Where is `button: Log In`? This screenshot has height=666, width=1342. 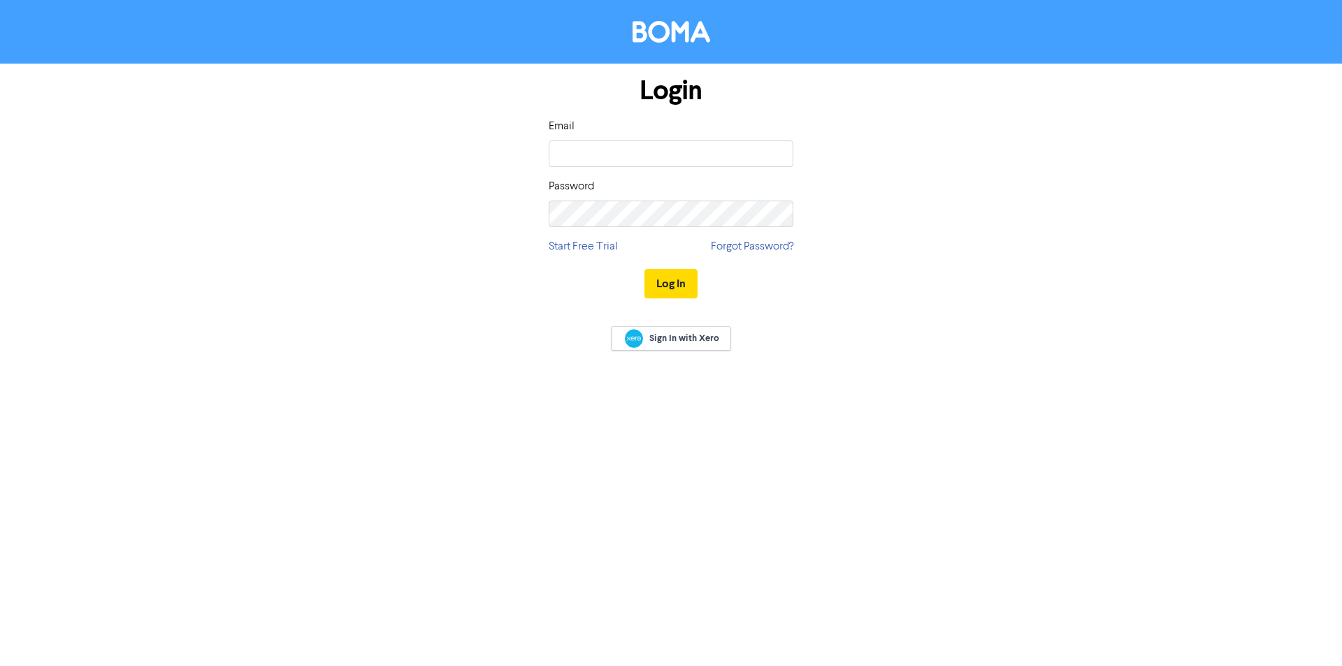 button: Log In is located at coordinates (671, 284).